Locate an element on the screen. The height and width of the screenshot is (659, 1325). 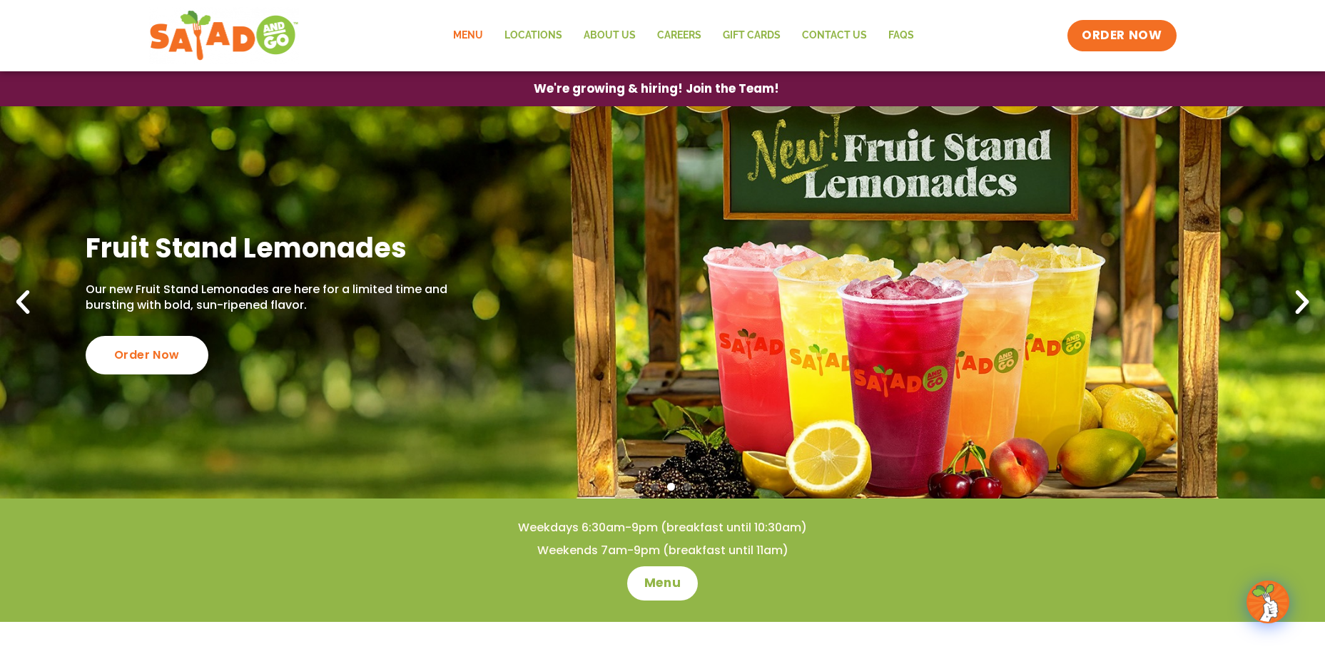
h4: Weekdays 6:30am-9pm (breakfast until 10:30am) is located at coordinates (662, 528).